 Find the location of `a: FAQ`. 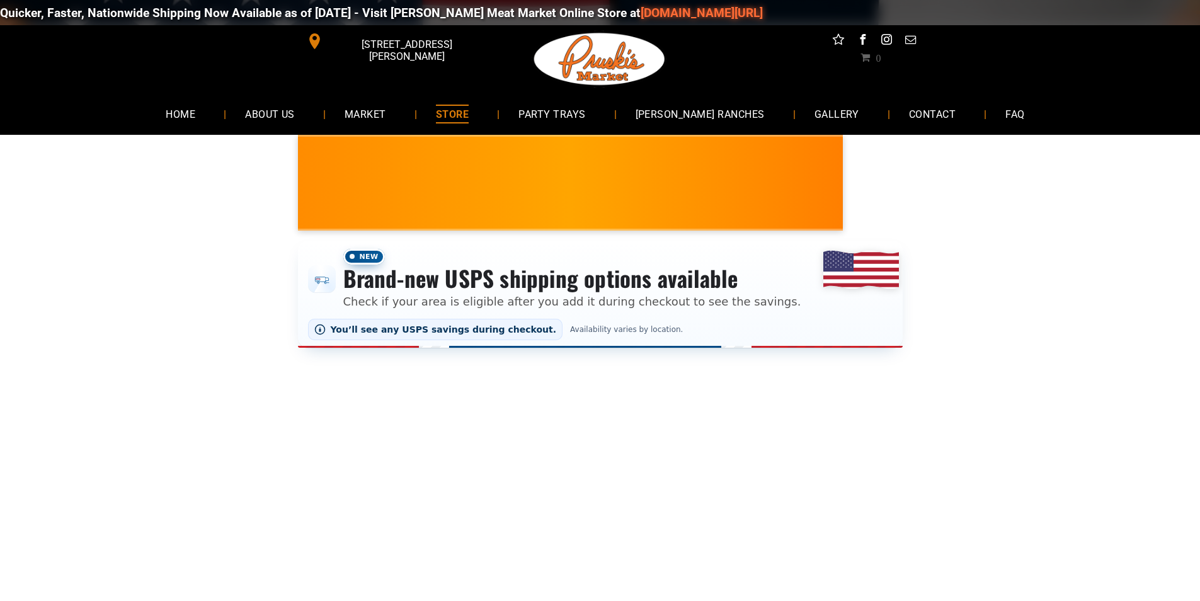

a: FAQ is located at coordinates (1015, 113).